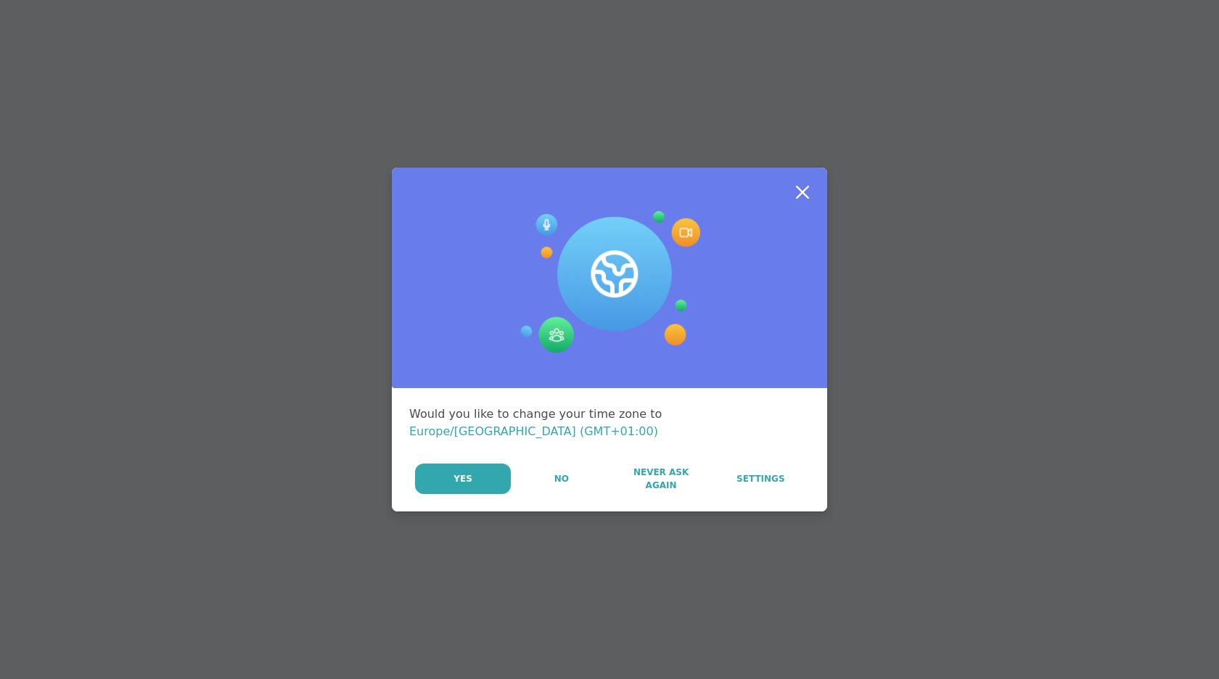  Describe the element at coordinates (660, 479) in the screenshot. I see `span: Never Ask Again` at that location.